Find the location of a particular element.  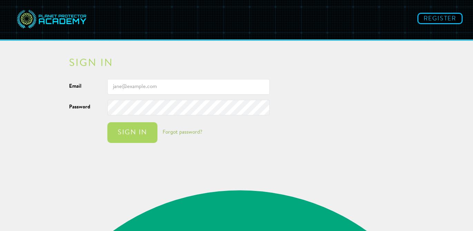

img: svg+xml;base64,PD94bWwgdmVyc2lvbj0iMS4wIiBlbmNvZGluZz0idXRmLTgiPz4NCjwhLS0gR2VuZXJhdG9yOiBBZG9iZS... is located at coordinates (52, 20).